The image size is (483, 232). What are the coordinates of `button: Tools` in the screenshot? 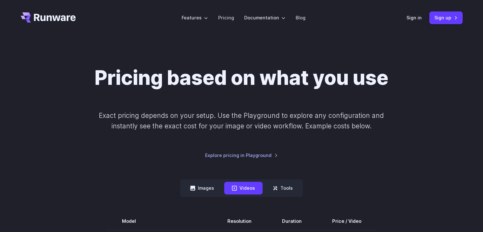 It's located at (283, 188).